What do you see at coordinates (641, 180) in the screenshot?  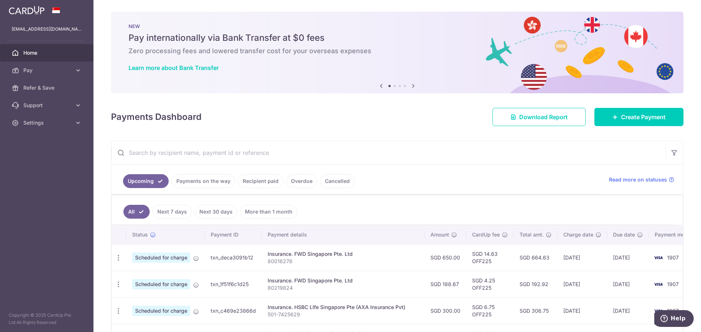 I see `a: Read more on statuses` at bounding box center [641, 180].